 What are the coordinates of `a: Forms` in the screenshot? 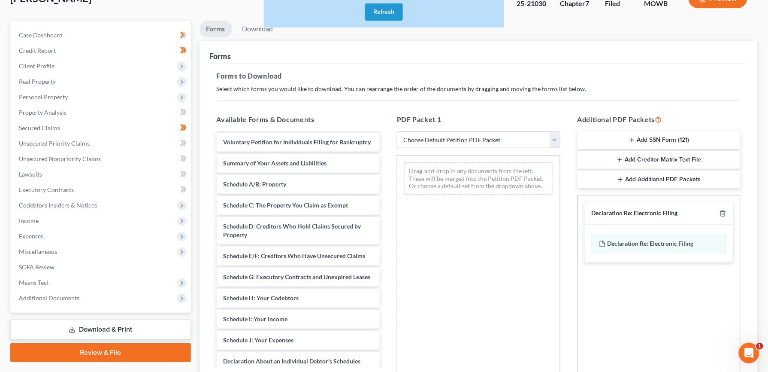 It's located at (216, 29).